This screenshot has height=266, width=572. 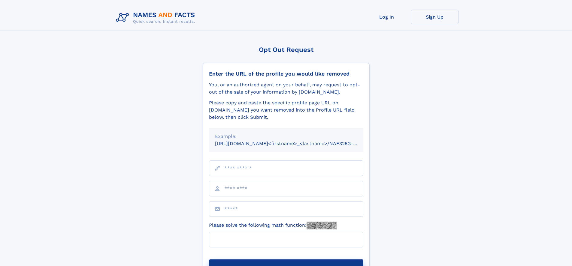 I want to click on div: Opt Out Request, so click(x=286, y=50).